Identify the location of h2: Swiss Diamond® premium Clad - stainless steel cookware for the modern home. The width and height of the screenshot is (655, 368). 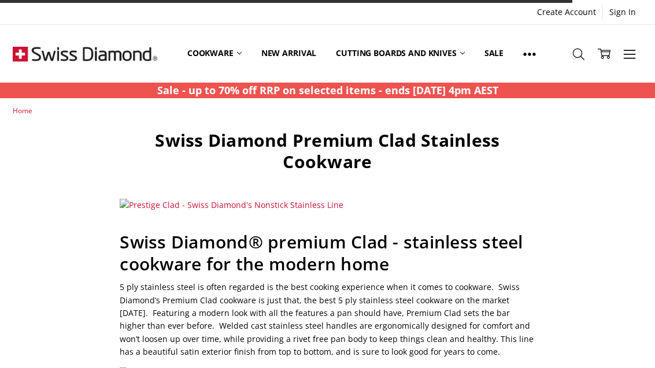
(327, 253).